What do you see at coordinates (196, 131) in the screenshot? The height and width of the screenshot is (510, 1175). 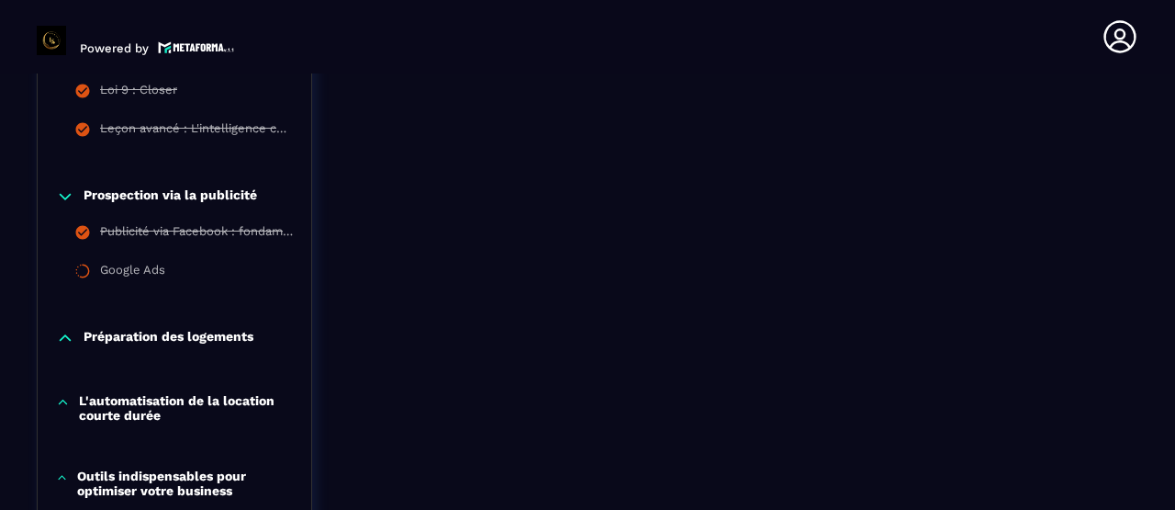 I see `div: Leçon avancé : L'intelligence cognitive` at bounding box center [196, 131].